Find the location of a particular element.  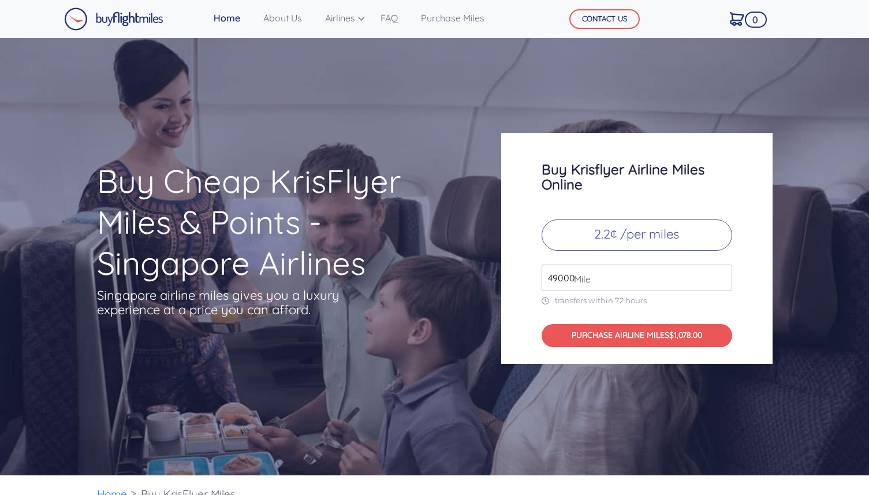

a: Airlines is located at coordinates (341, 18).